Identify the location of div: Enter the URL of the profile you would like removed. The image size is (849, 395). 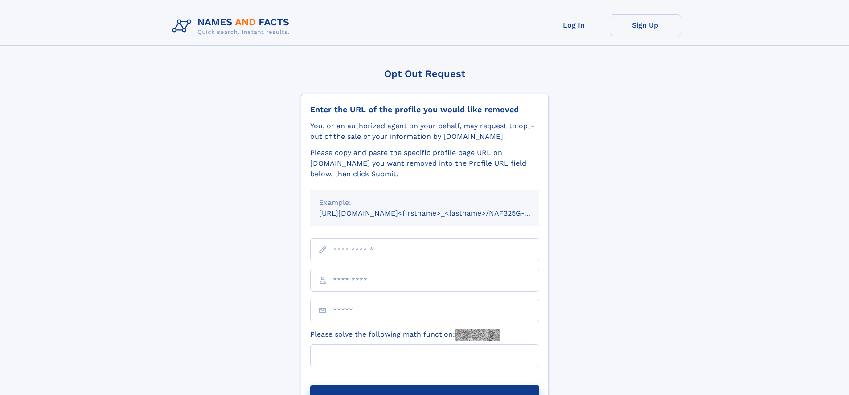
(425, 110).